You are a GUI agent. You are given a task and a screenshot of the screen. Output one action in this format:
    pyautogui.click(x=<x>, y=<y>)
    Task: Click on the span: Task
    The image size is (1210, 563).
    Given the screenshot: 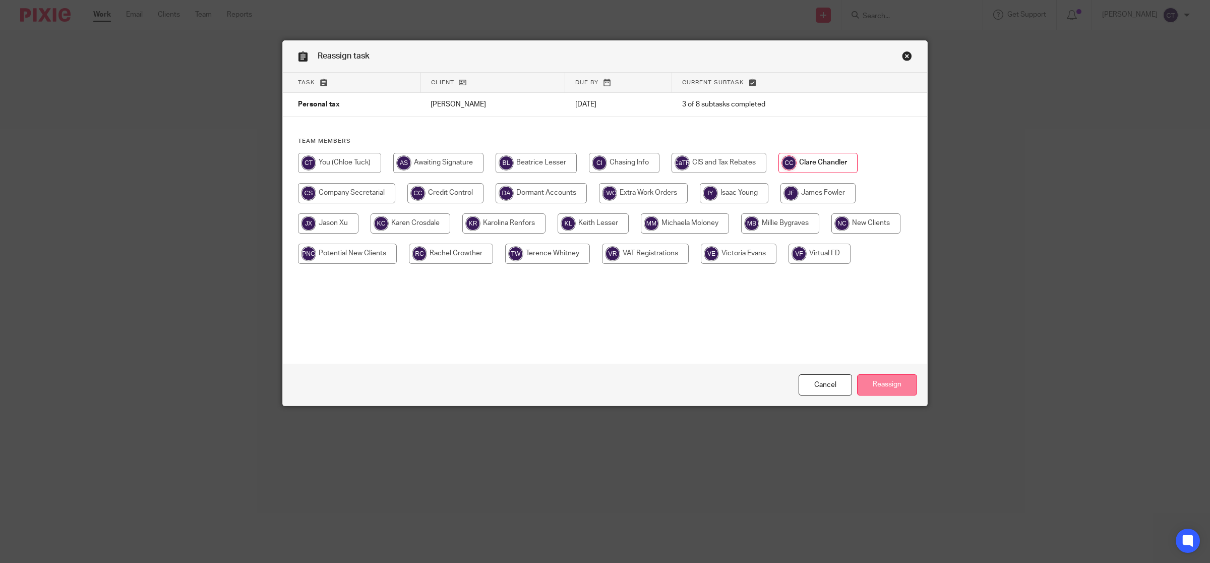 What is the action you would take?
    pyautogui.click(x=307, y=82)
    